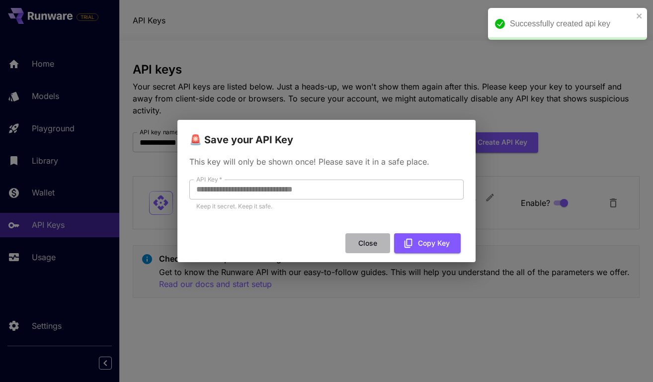  What do you see at coordinates (427, 243) in the screenshot?
I see `button: Copy Key` at bounding box center [427, 243].